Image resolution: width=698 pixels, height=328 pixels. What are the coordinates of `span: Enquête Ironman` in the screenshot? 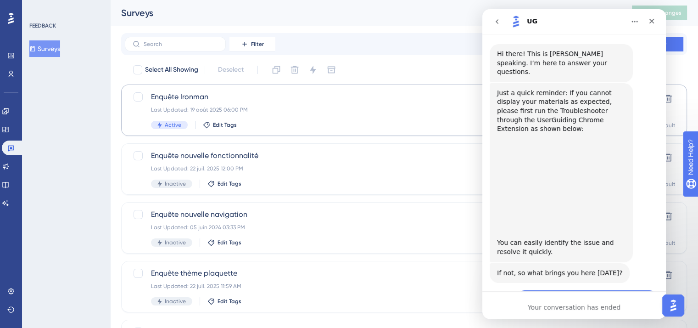 It's located at (367, 97).